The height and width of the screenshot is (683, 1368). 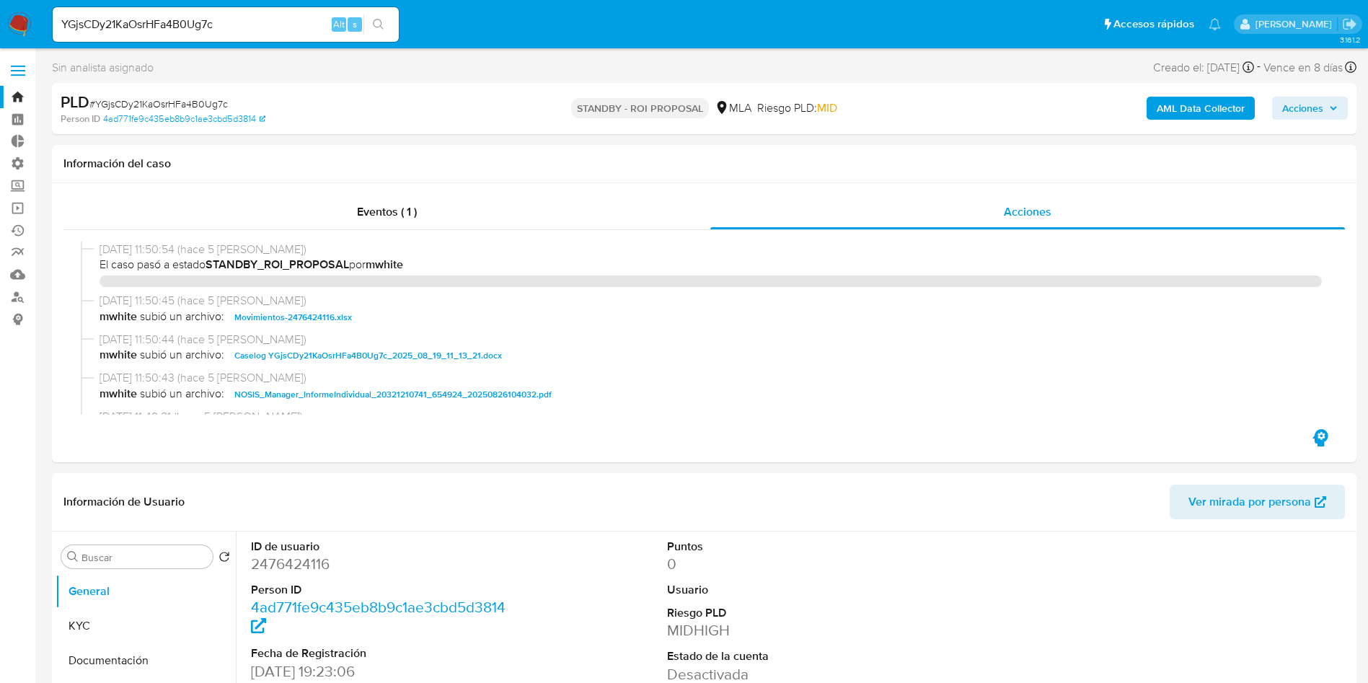 What do you see at coordinates (798, 656) in the screenshot?
I see `dt: Estado de la cuenta` at bounding box center [798, 656].